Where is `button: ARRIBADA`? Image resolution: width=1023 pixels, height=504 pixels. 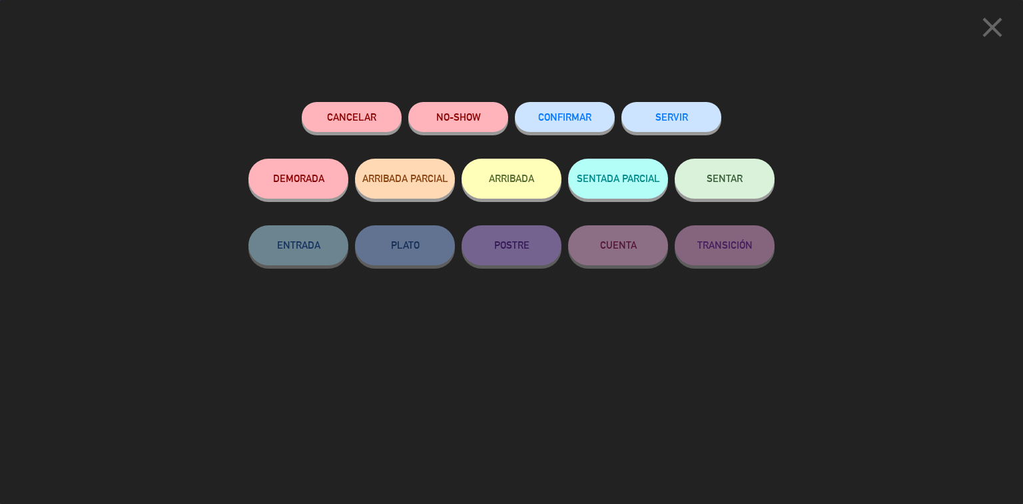
button: ARRIBADA is located at coordinates (512, 179).